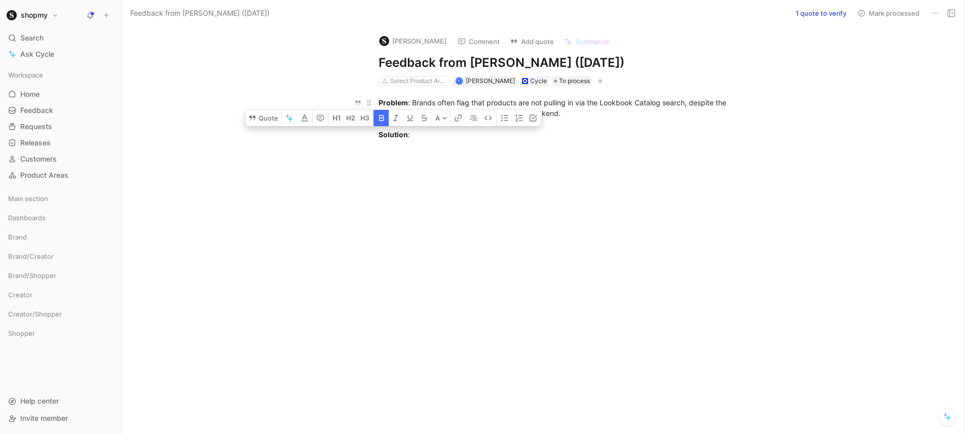 The width and height of the screenshot is (965, 434). Describe the element at coordinates (28, 199) in the screenshot. I see `span: Main section` at that location.